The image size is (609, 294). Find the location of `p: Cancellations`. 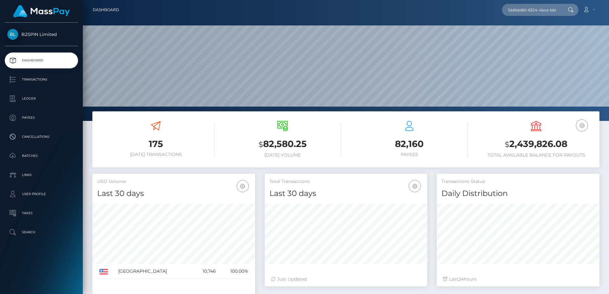

p: Cancellations is located at coordinates (41, 137).